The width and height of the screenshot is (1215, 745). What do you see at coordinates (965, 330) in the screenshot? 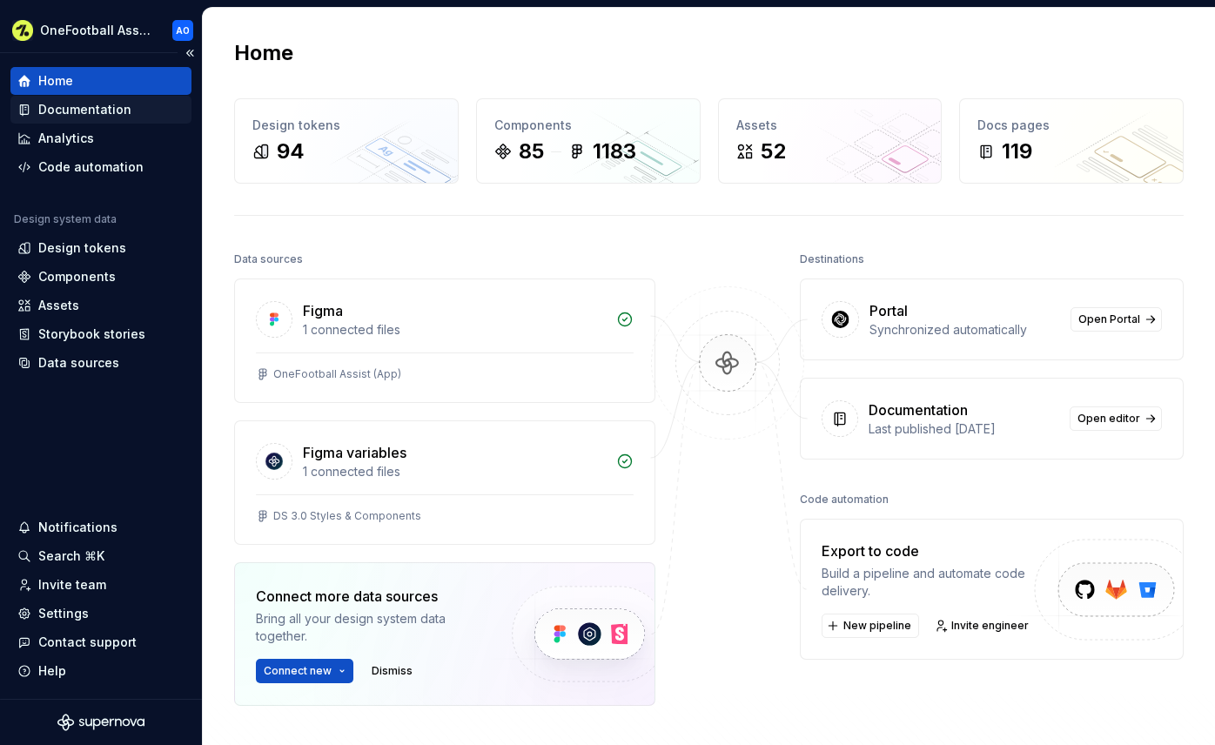
I see `div: Synchronized automatically` at bounding box center [965, 330].